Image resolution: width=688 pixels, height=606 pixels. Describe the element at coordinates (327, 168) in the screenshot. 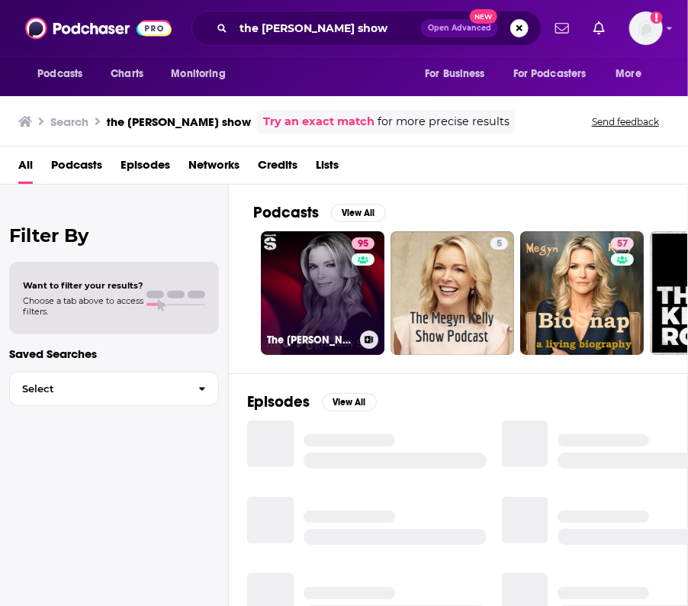

I see `a: Lists` at that location.